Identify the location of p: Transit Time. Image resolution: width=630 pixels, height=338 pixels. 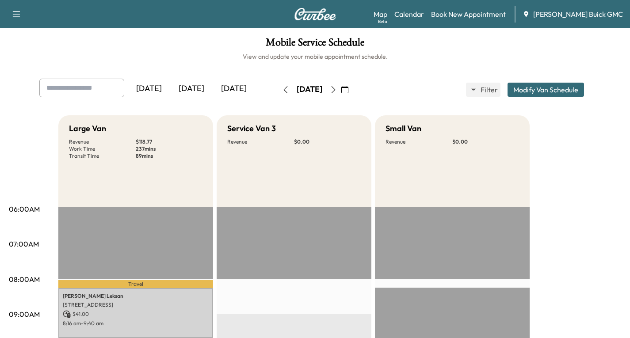
(102, 156).